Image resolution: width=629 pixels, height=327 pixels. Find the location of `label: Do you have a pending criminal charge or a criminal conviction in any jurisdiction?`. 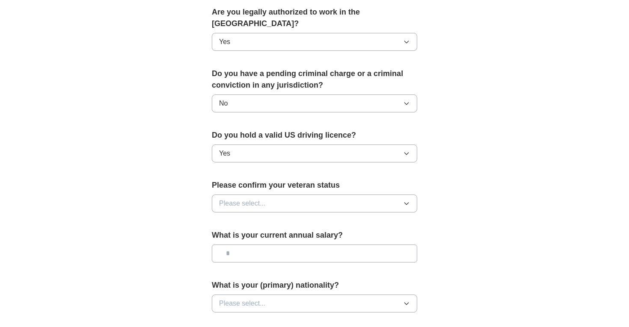

label: Do you have a pending criminal charge or a criminal conviction in any jurisdiction? is located at coordinates (315, 80).